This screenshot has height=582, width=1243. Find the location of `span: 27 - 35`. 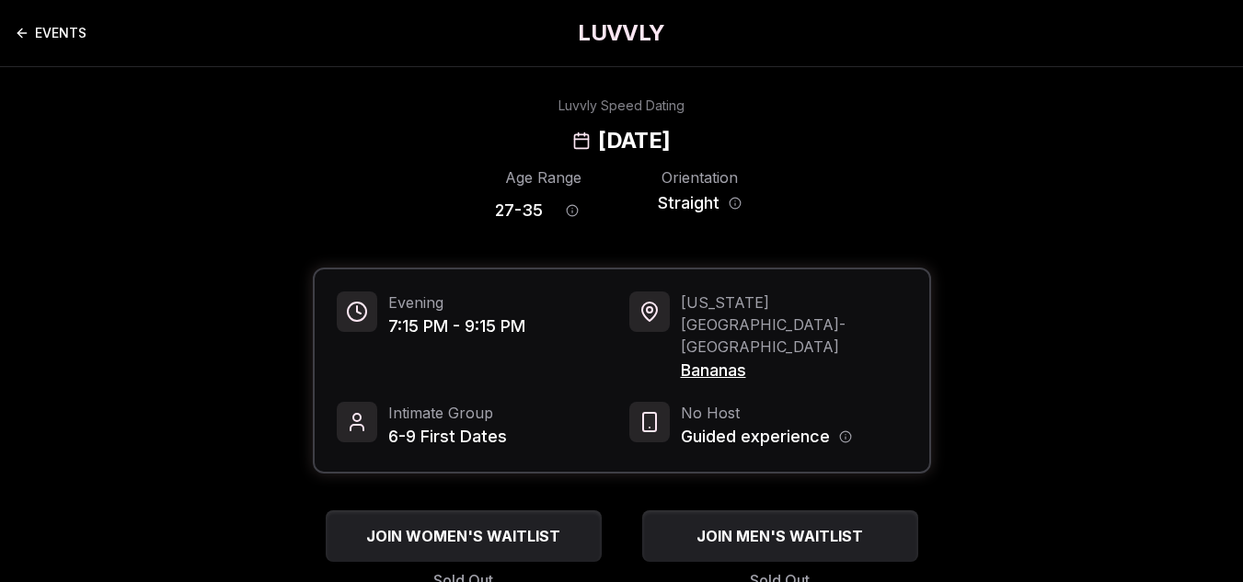

span: 27 - 35 is located at coordinates (519, 211).